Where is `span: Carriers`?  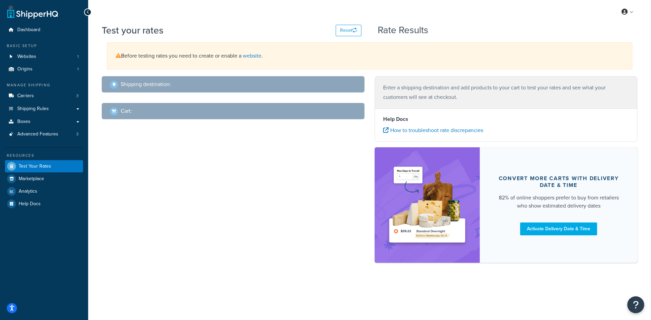
span: Carriers is located at coordinates (25, 96).